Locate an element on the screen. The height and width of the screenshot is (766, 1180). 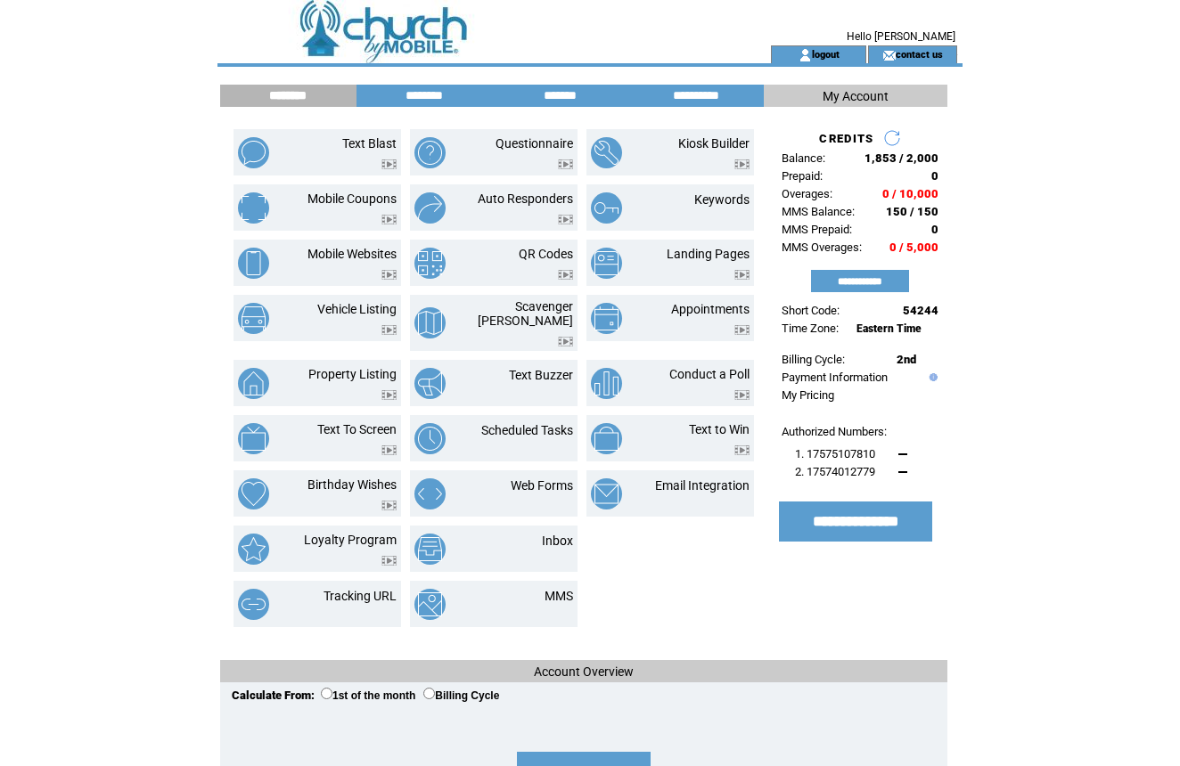
a: My Pricing is located at coordinates (807, 395).